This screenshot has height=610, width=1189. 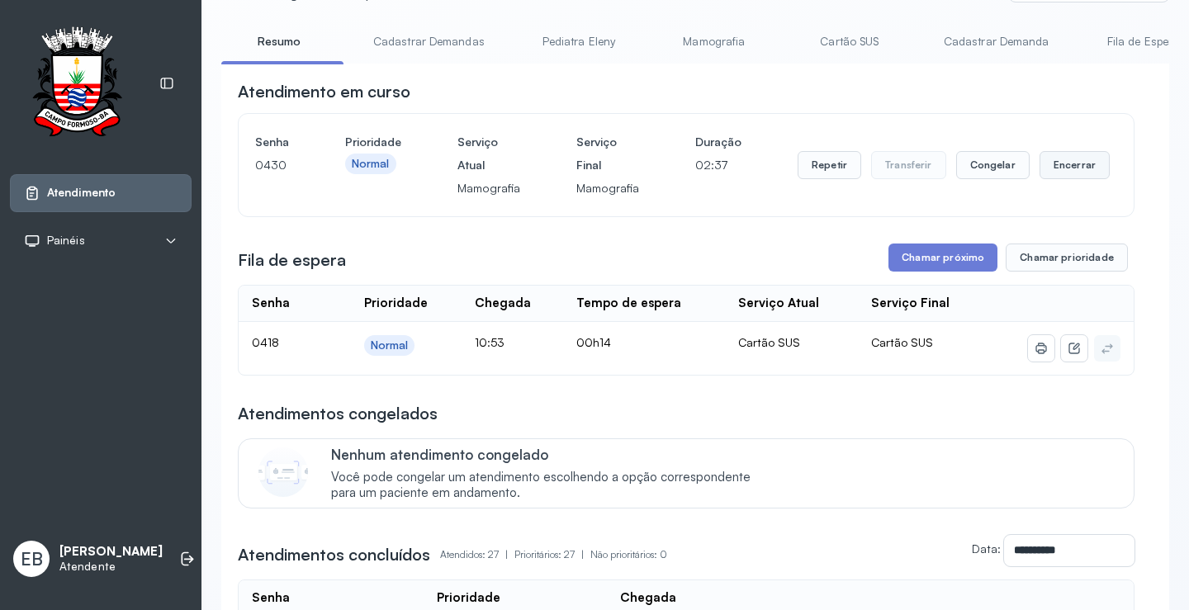 I want to click on h4: Duração, so click(x=718, y=142).